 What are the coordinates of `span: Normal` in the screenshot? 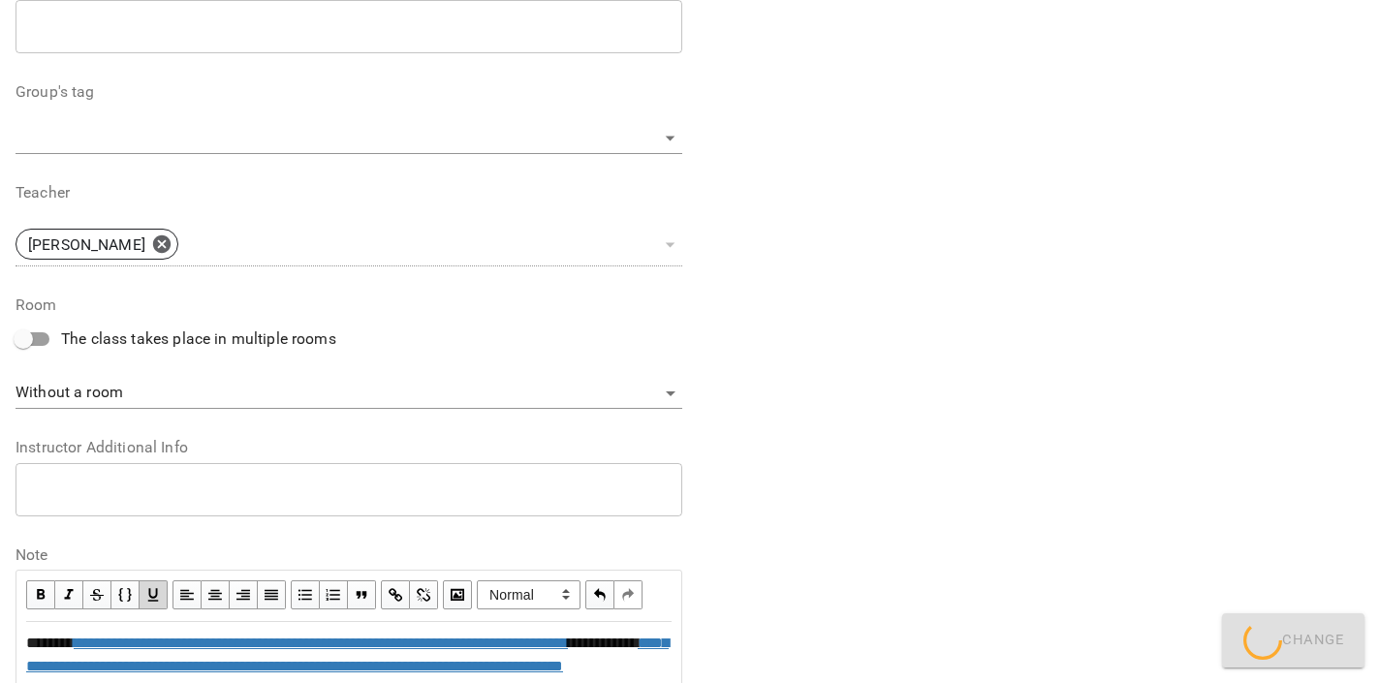 It's located at (528, 595).